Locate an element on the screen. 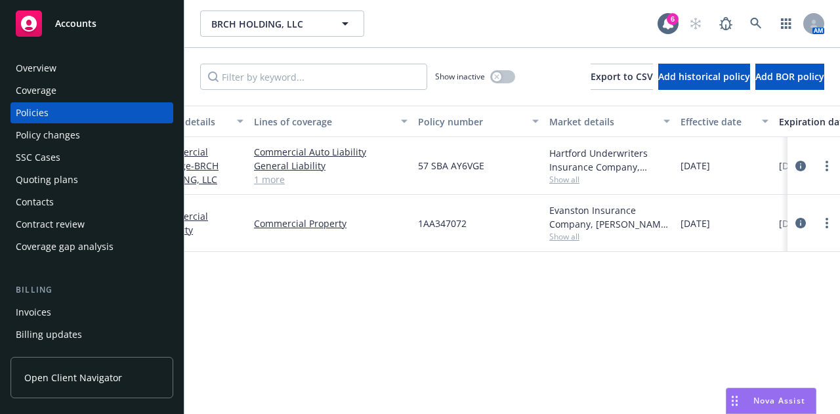  div: Drag to move is located at coordinates (734, 401).